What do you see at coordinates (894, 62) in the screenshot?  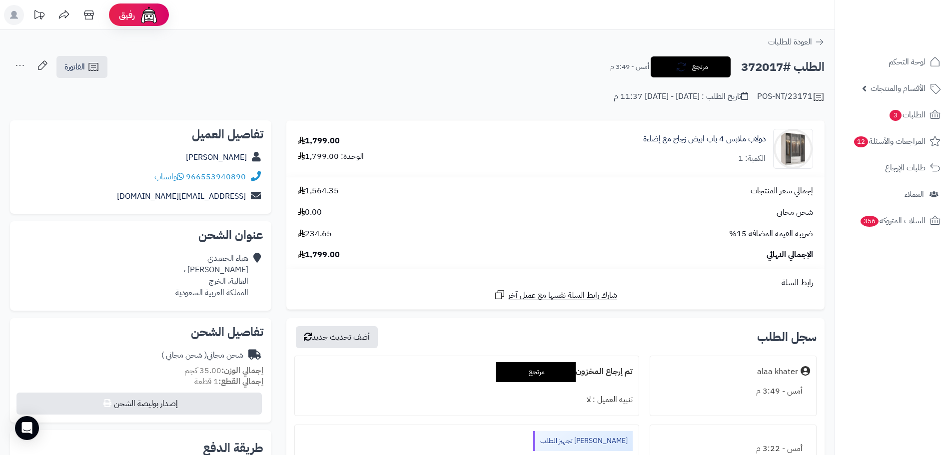 I see `a: لوحة التحكم` at bounding box center [894, 62].